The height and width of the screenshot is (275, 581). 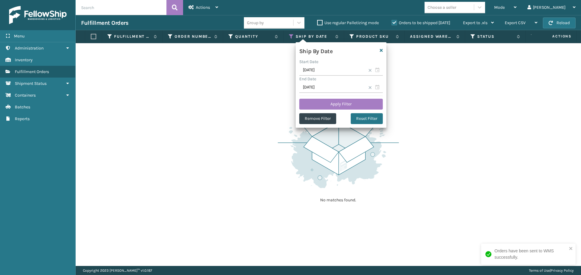 I want to click on div: Group by, so click(x=255, y=23).